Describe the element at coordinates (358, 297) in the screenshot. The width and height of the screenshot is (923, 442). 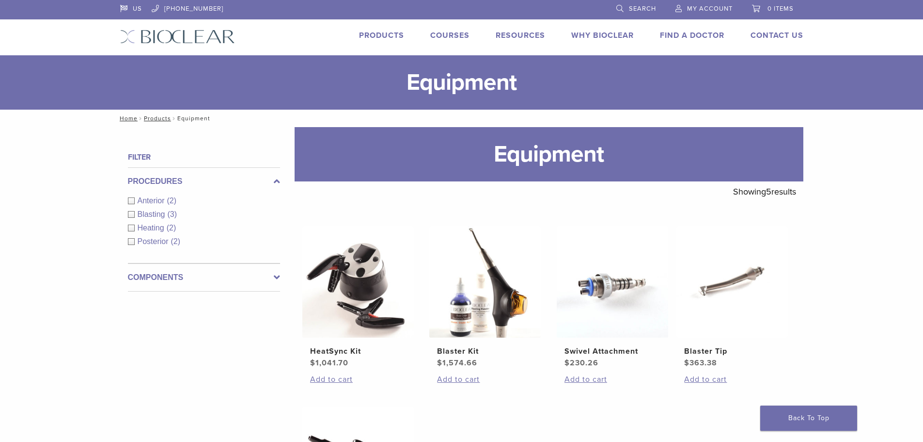
I see `a: HeatSync KitHeatSync Kit $1,041.70` at that location.